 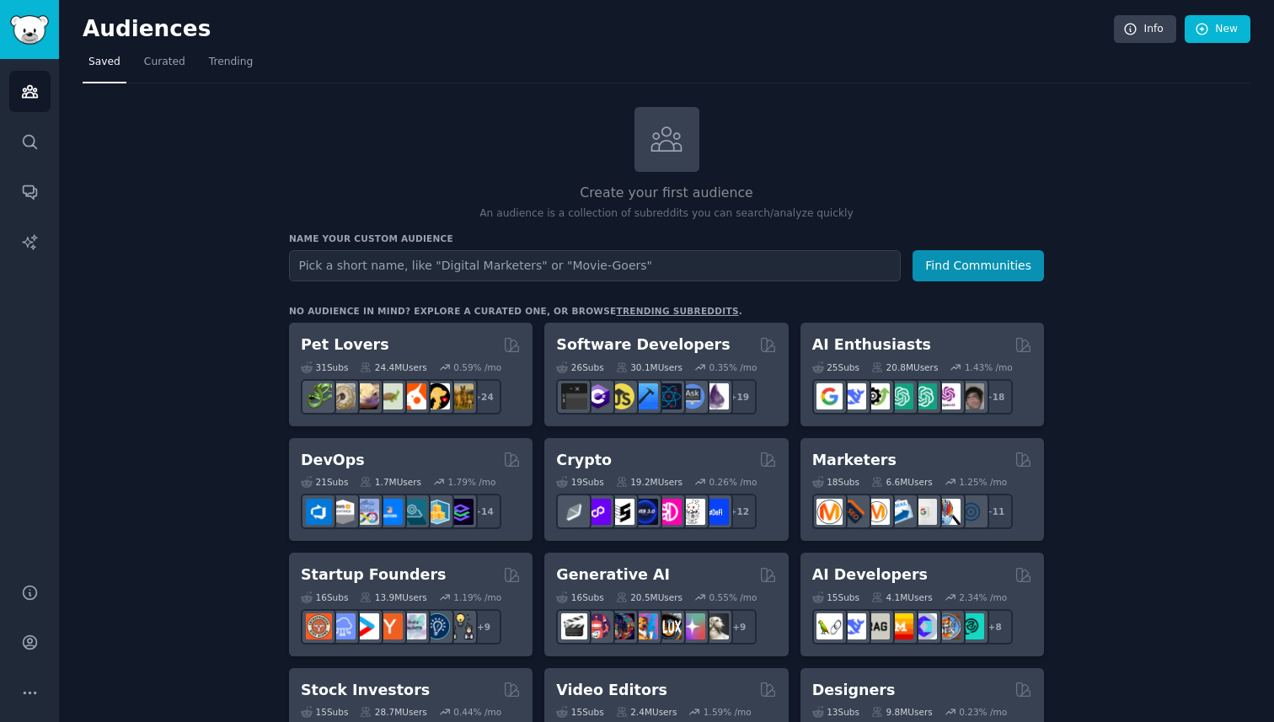 What do you see at coordinates (389, 626) in the screenshot?
I see `img: ycombinator` at bounding box center [389, 626].